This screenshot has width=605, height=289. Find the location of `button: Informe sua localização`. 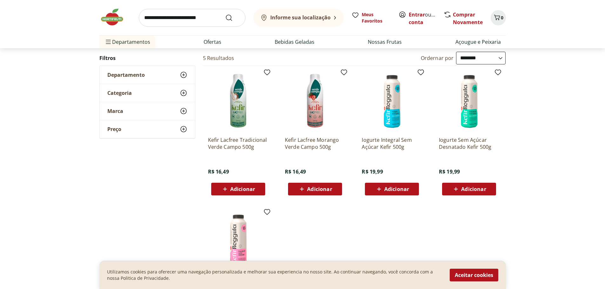

button: Informe sua localização is located at coordinates (299, 18).